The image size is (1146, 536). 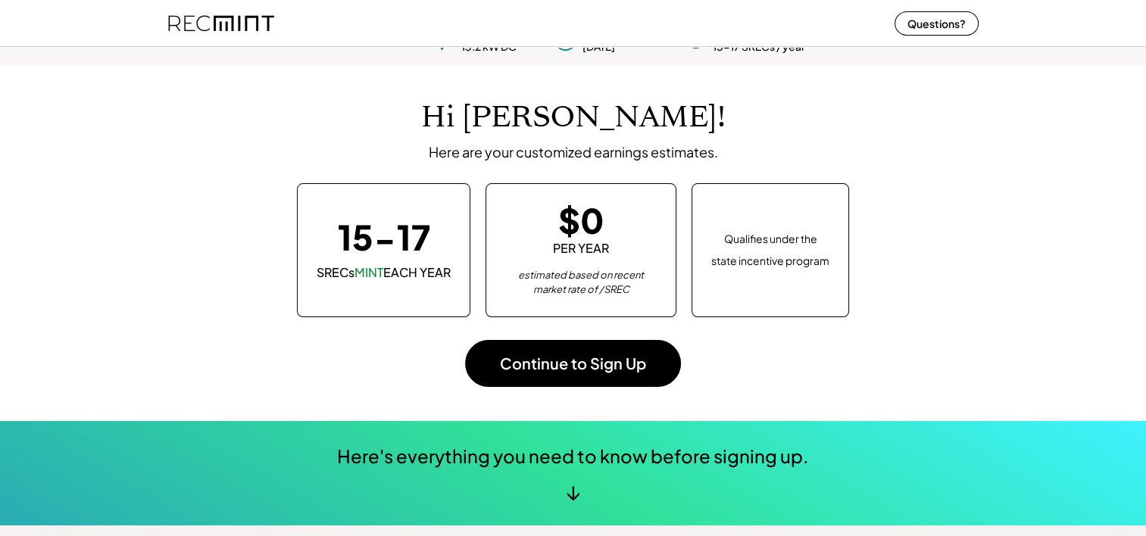 I want to click on div: state incentive program, so click(x=770, y=260).